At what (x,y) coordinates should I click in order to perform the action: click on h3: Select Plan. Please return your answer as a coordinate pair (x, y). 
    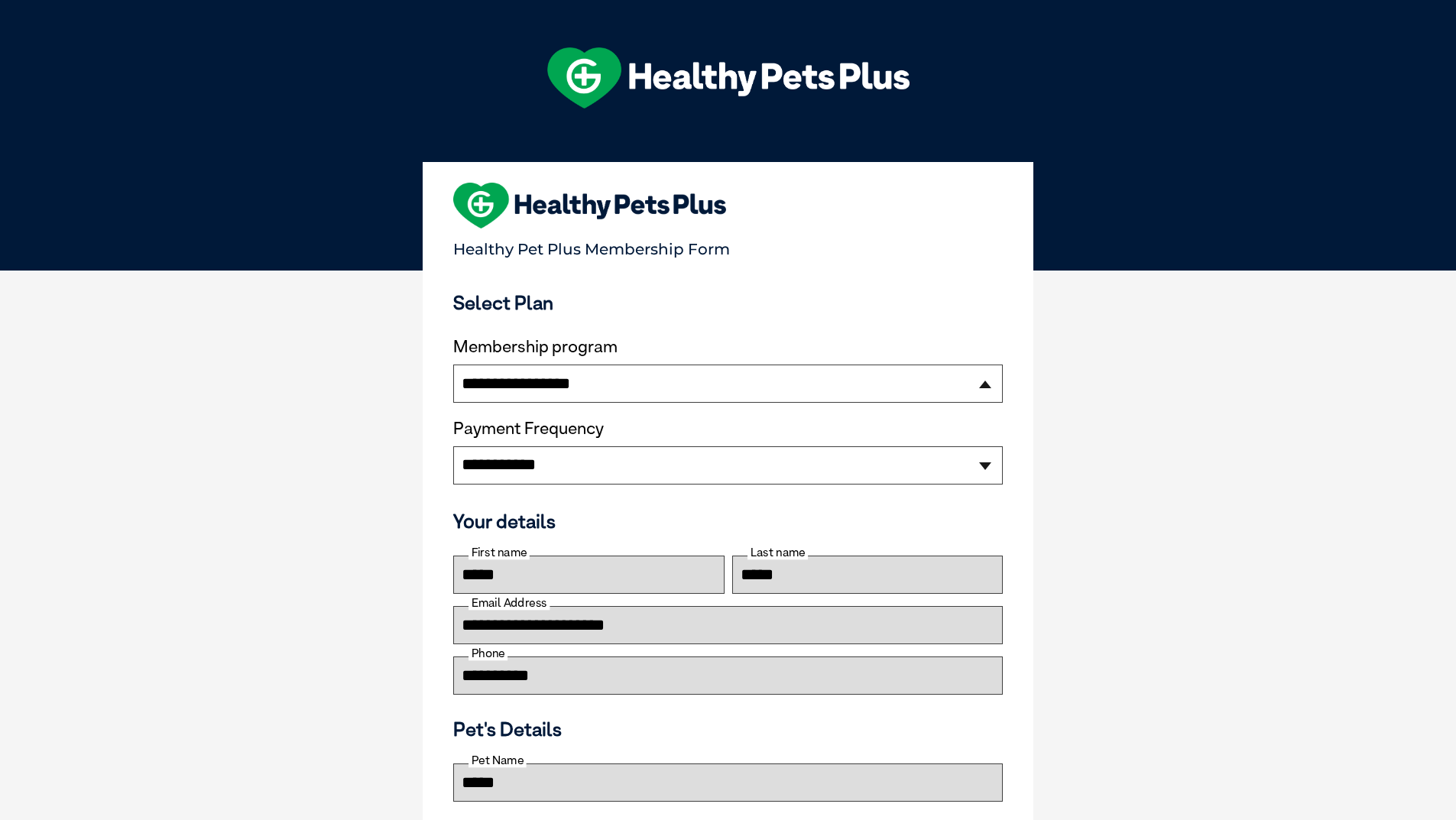
    Looking at the image, I should click on (727, 303).